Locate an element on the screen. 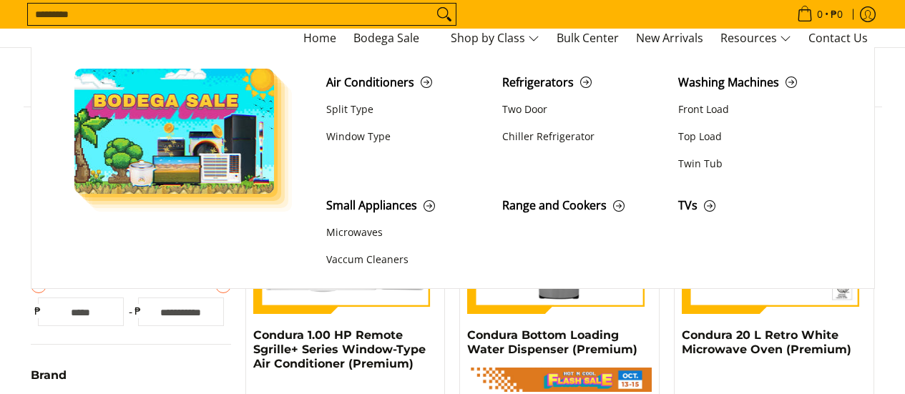  a: TVs is located at coordinates (759, 206).